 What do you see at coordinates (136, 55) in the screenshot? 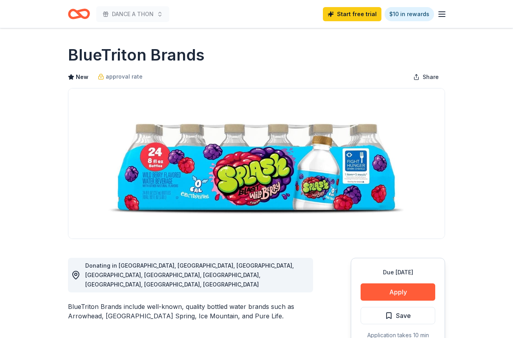
I see `h1: BlueTriton Brands` at bounding box center [136, 55].